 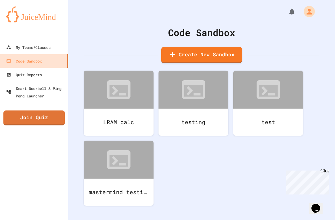 What do you see at coordinates (268, 103) in the screenshot?
I see `a: test` at bounding box center [268, 103].